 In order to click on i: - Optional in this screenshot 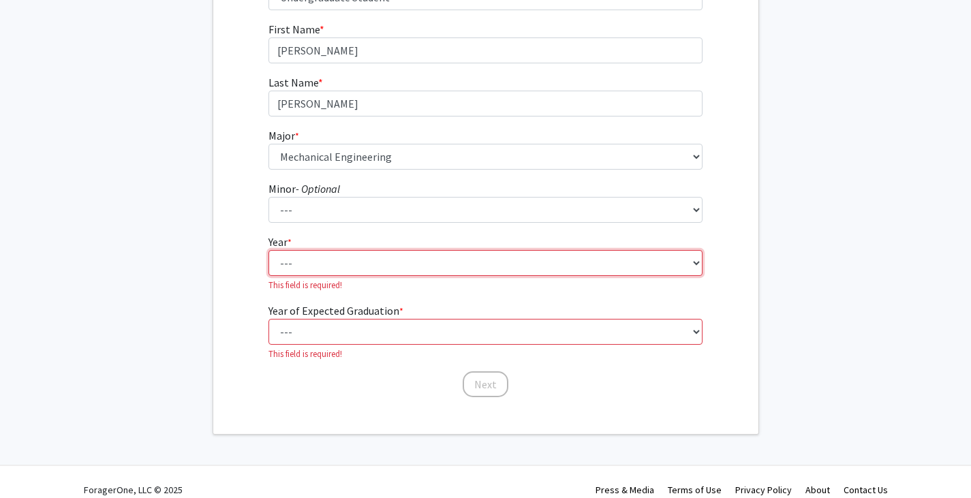, I will do `click(318, 189)`.